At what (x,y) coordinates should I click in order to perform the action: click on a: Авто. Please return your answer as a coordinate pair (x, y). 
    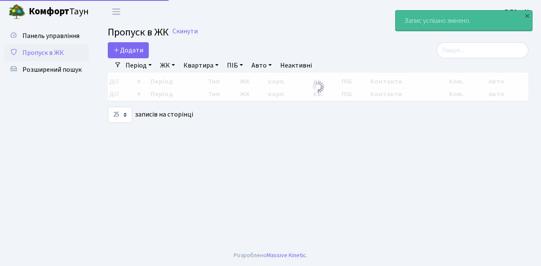
    Looking at the image, I should click on (261, 65).